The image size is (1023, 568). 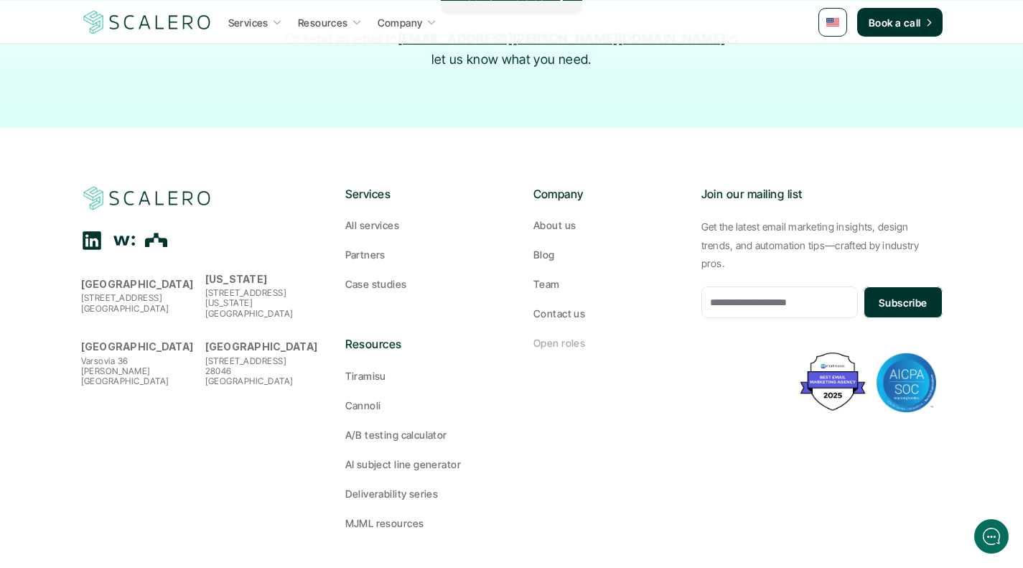 I want to click on a: Open roles, so click(x=606, y=342).